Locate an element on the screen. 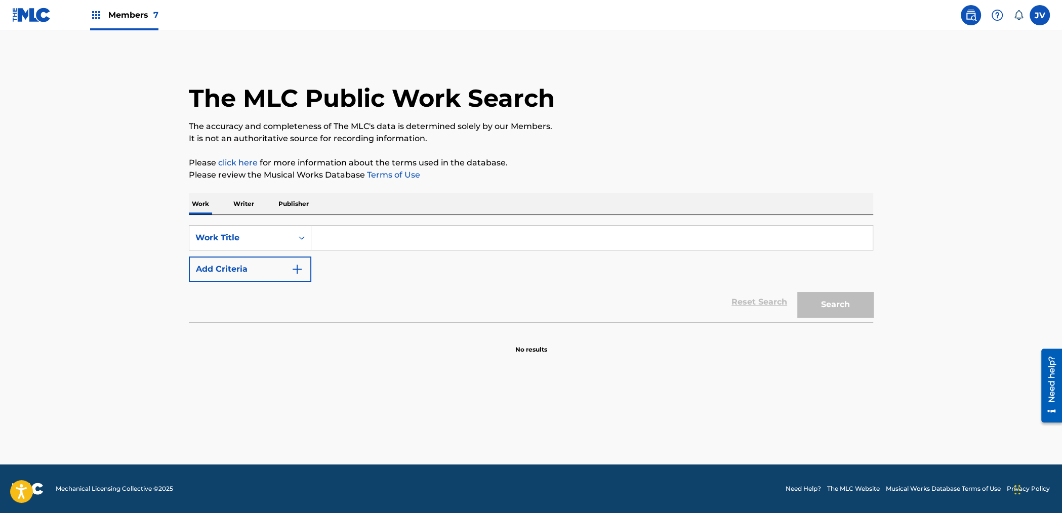 Image resolution: width=1062 pixels, height=513 pixels. form: Search Form is located at coordinates (531, 274).